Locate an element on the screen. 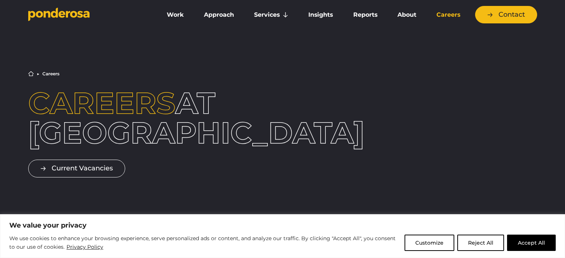 The height and width of the screenshot is (258, 565). p: We use cookies to enhance your browsing experience, serve personalized ads or content, and analyz... is located at coordinates (204, 243).